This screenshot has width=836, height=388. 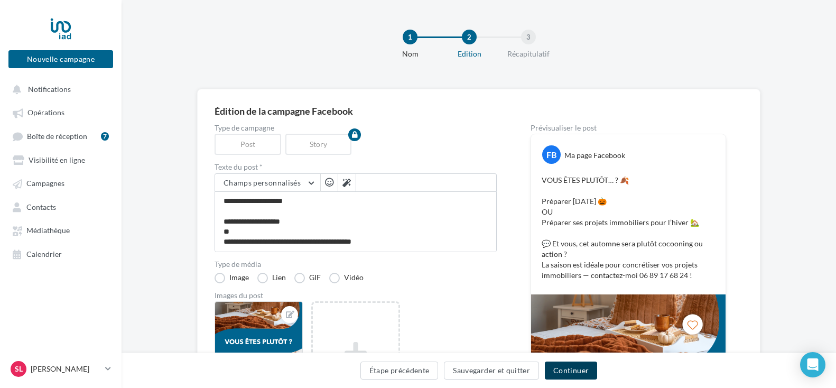 What do you see at coordinates (529, 54) in the screenshot?
I see `div: Récapitulatif` at bounding box center [529, 54].